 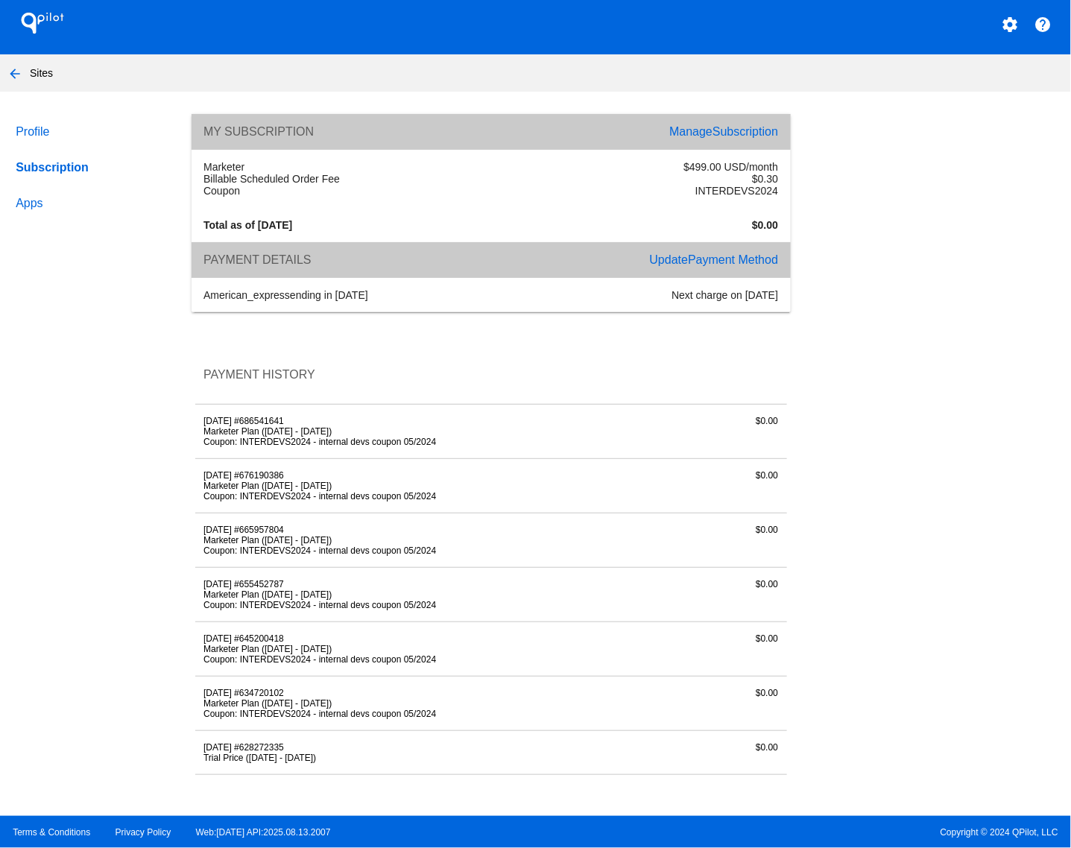 I want to click on a: ManageSubscription, so click(x=724, y=131).